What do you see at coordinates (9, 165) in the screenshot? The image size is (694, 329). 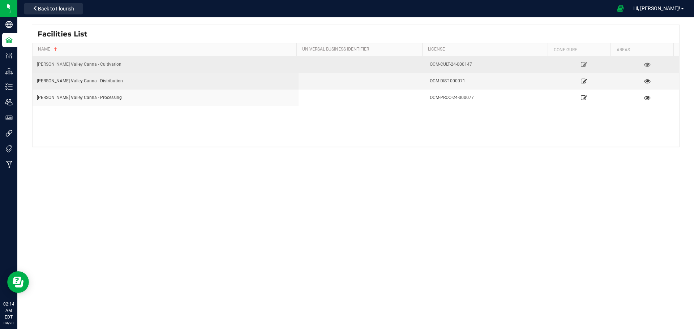 I see `inline-svg: Manufacturing` at bounding box center [9, 165].